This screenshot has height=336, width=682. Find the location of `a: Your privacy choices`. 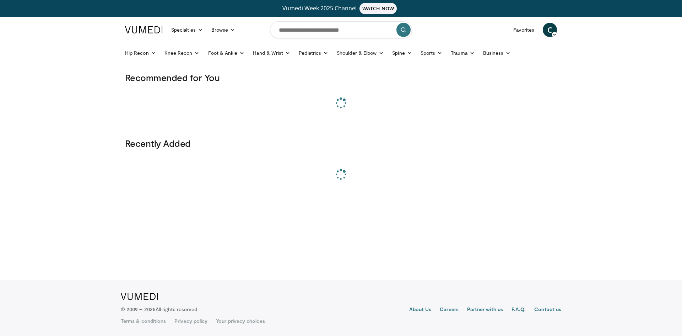

a: Your privacy choices is located at coordinates (240, 321).